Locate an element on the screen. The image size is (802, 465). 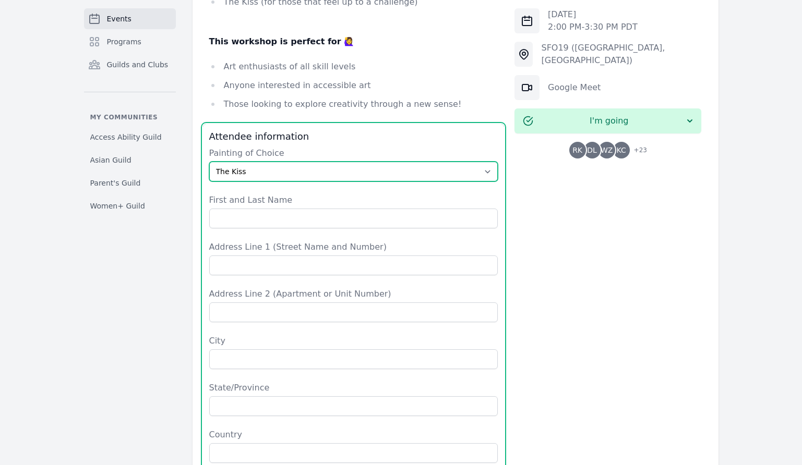
a: Programs is located at coordinates (130, 42).